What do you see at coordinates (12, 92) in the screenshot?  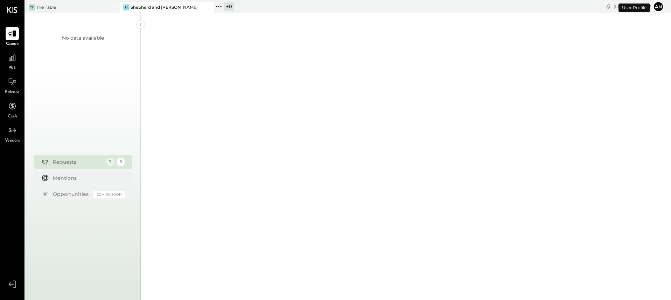 I see `span: Balance` at bounding box center [12, 92].